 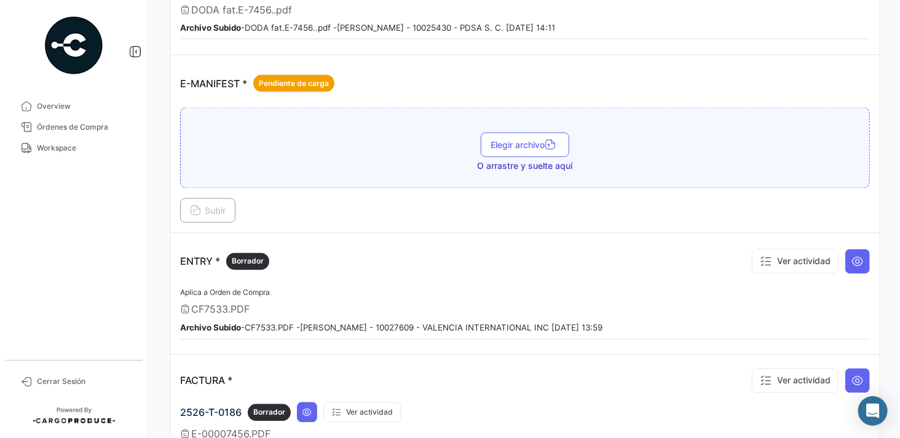 What do you see at coordinates (85, 148) in the screenshot?
I see `span: Workspace` at bounding box center [85, 148].